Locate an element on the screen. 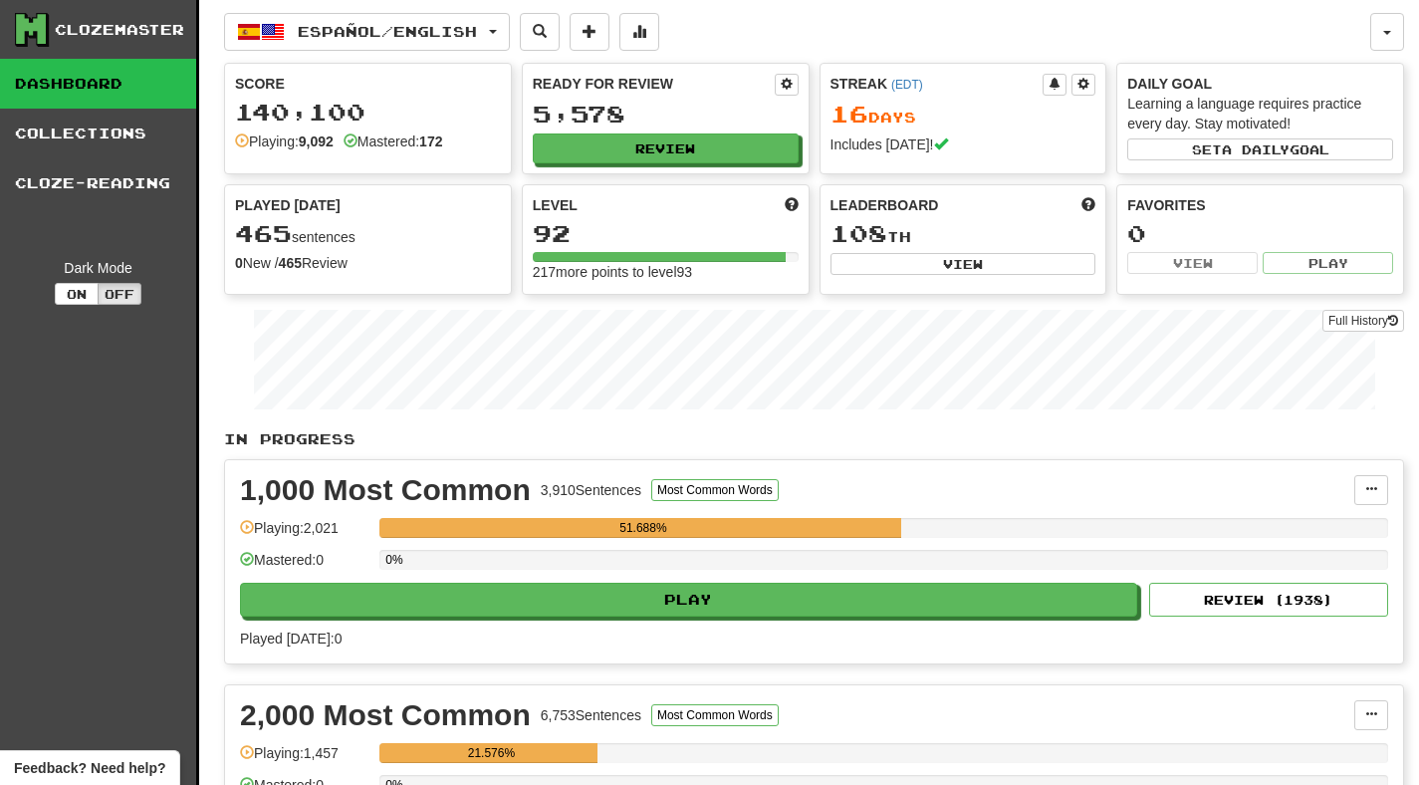 The width and height of the screenshot is (1419, 785). div: Learning a language requires practice every day. Stay motivated! is located at coordinates (1260, 114).